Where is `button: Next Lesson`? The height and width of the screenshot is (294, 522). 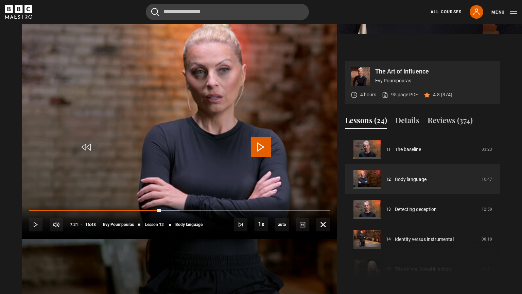
button: Next Lesson is located at coordinates (241, 224).